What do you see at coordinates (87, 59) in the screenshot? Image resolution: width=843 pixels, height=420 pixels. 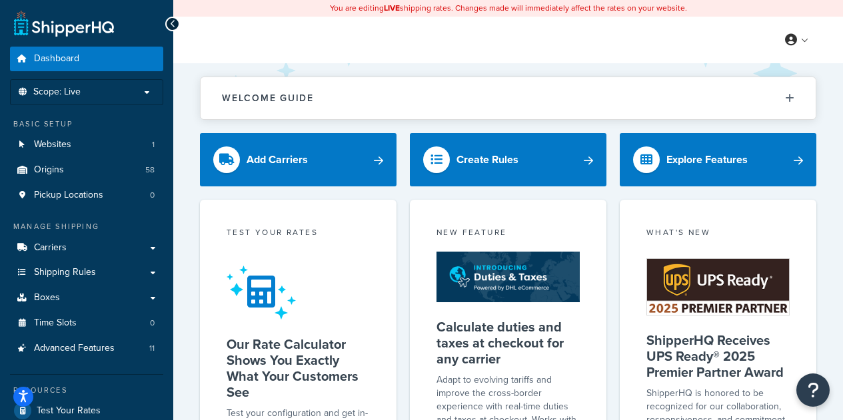 I see `li: Dashboard` at bounding box center [87, 59].